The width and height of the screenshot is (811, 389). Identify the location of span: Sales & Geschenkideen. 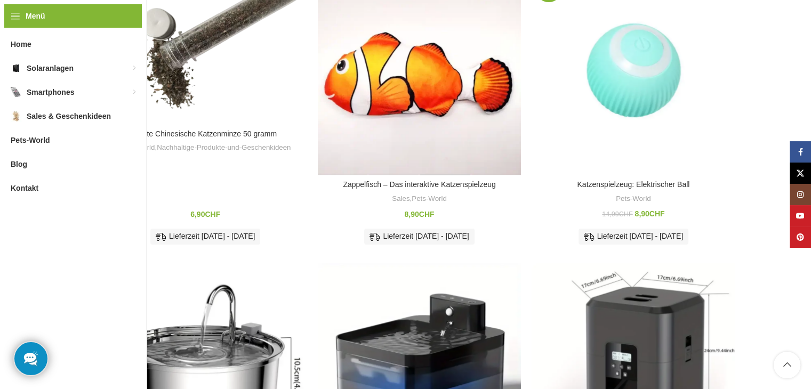
(69, 116).